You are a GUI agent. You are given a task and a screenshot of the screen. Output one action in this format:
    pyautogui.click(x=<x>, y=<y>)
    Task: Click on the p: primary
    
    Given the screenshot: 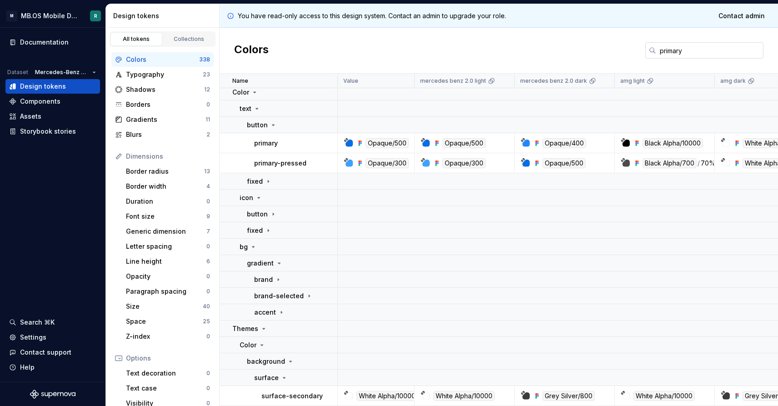 What is the action you would take?
    pyautogui.click(x=266, y=143)
    